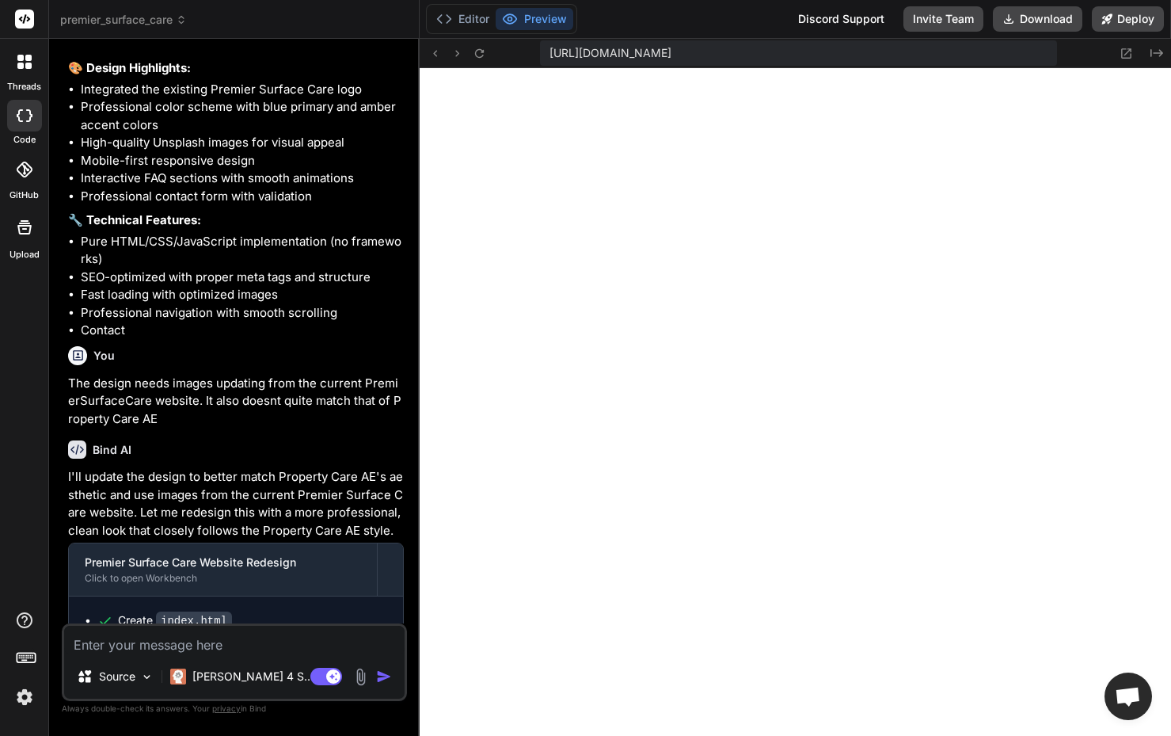 The width and height of the screenshot is (1171, 736). Describe the element at coordinates (25, 254) in the screenshot. I see `label: Upload` at that location.